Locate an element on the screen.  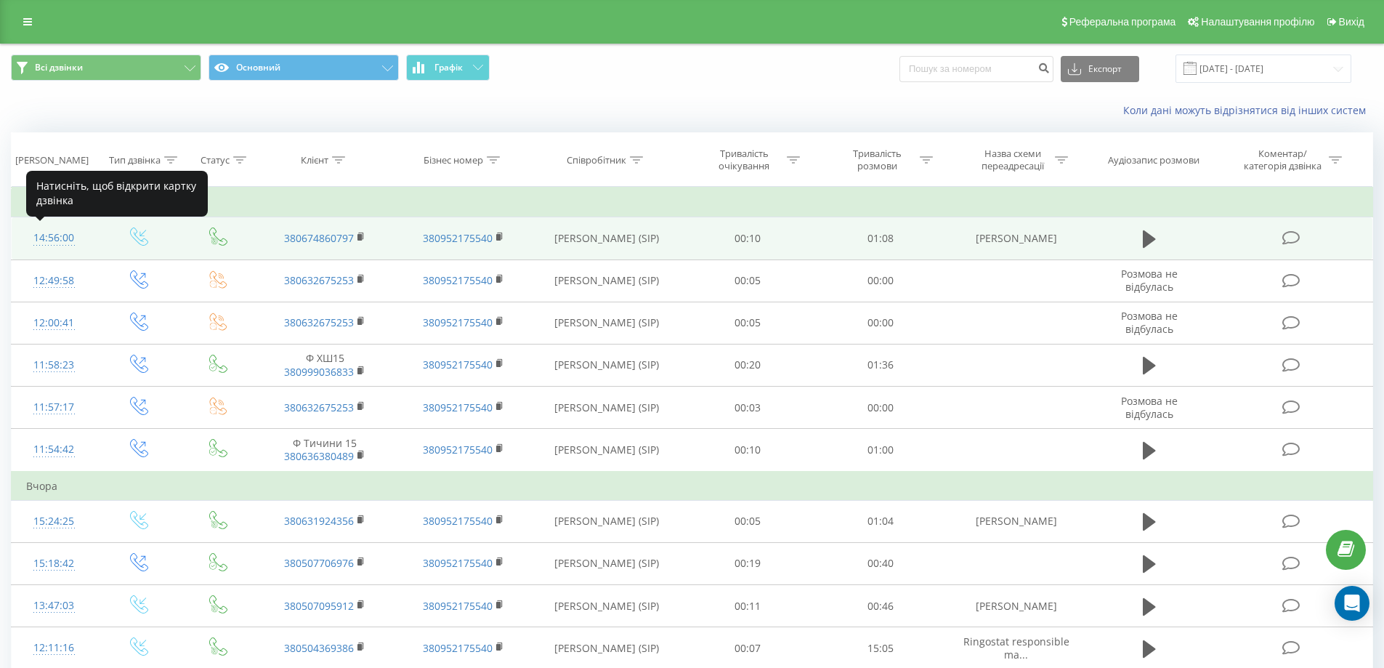
td: 00:03 is located at coordinates (747, 408).